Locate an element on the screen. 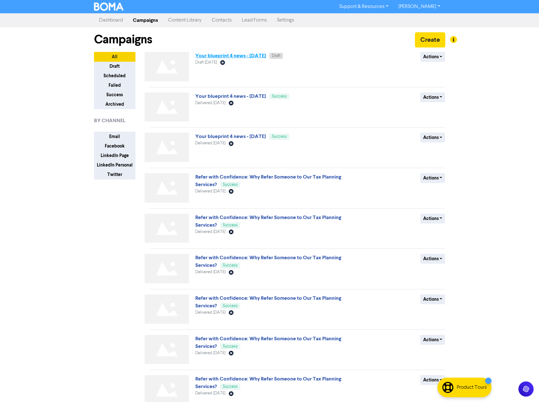  button: Twitter is located at coordinates (115, 175).